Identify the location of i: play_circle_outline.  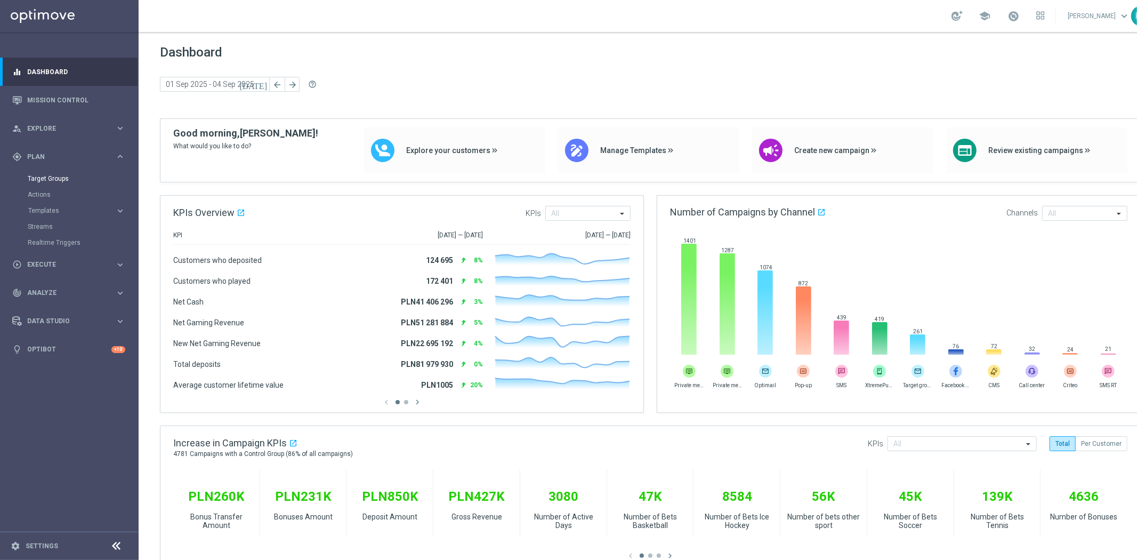
(17, 264).